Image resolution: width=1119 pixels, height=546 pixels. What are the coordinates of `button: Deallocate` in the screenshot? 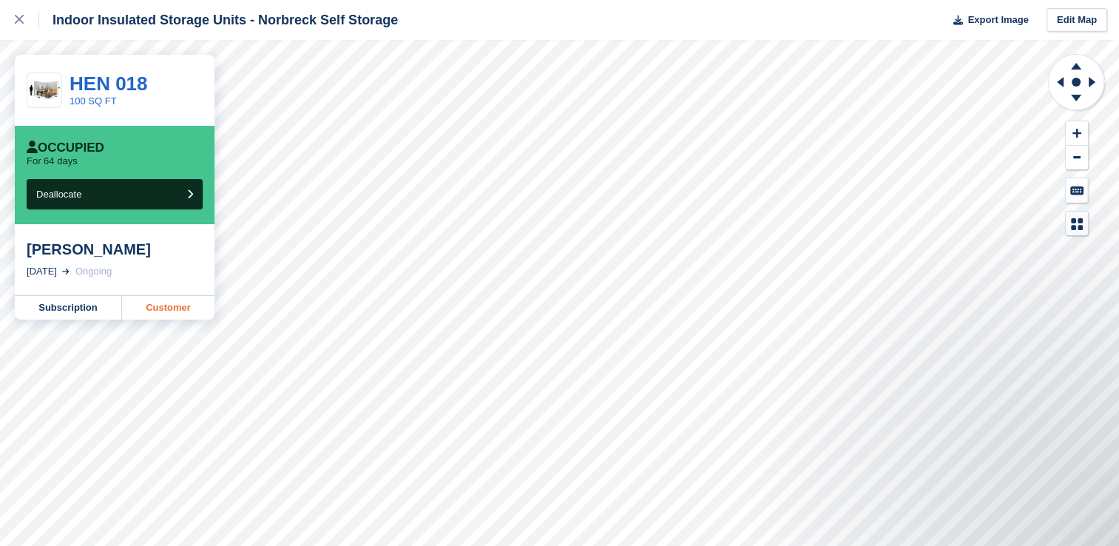 It's located at (115, 194).